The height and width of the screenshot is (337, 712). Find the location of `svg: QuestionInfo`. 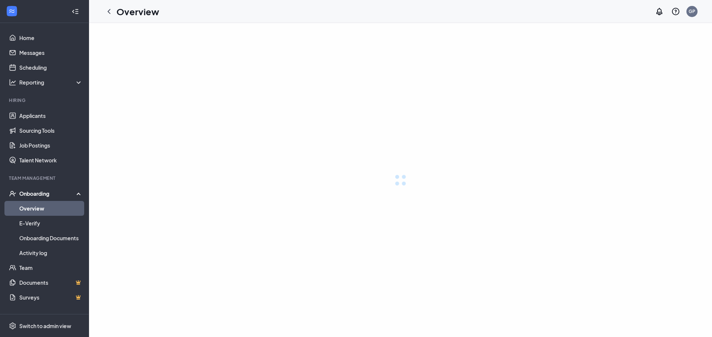

svg: QuestionInfo is located at coordinates (675, 11).